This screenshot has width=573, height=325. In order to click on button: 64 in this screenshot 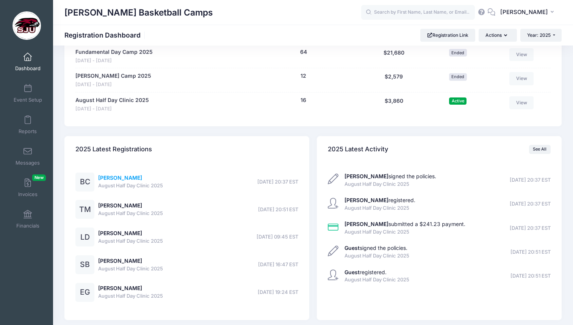, I will do `click(303, 52)`.